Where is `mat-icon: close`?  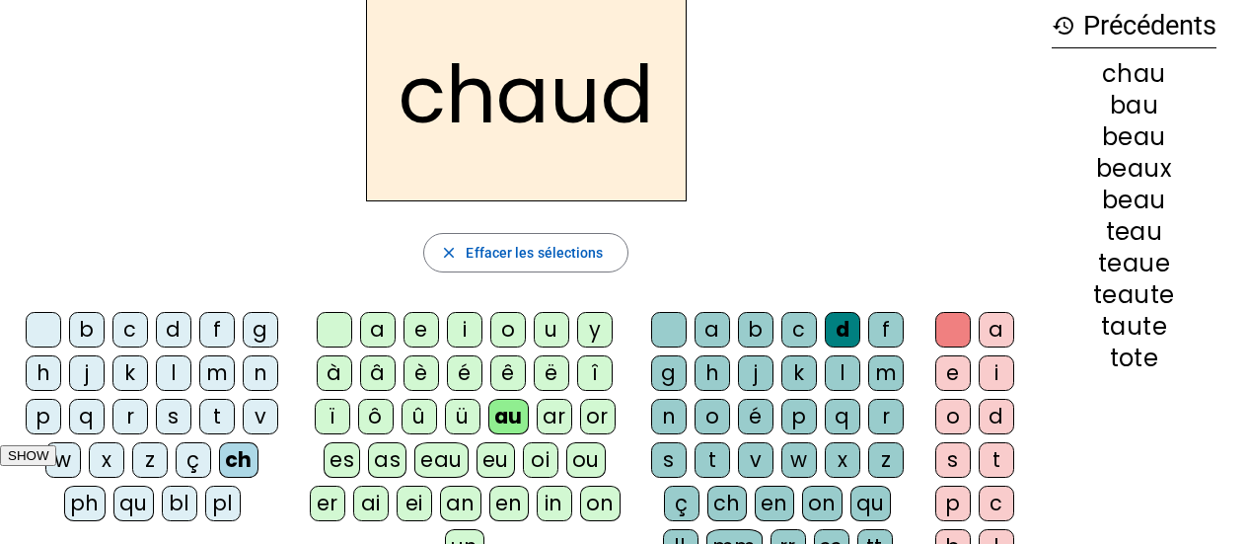
mat-icon: close is located at coordinates (449, 253).